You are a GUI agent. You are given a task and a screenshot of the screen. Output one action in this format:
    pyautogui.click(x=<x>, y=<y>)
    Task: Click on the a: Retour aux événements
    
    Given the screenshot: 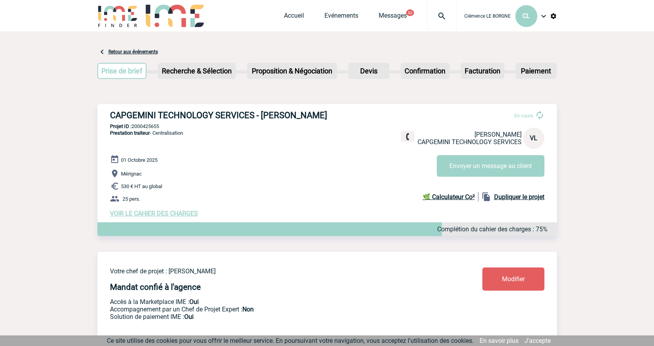 What is the action you would take?
    pyautogui.click(x=133, y=52)
    